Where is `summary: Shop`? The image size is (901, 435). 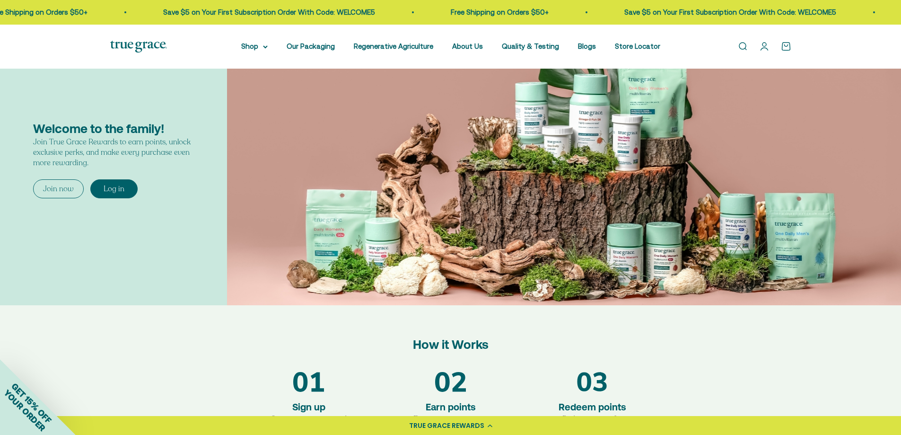
summary: Shop is located at coordinates (254, 46).